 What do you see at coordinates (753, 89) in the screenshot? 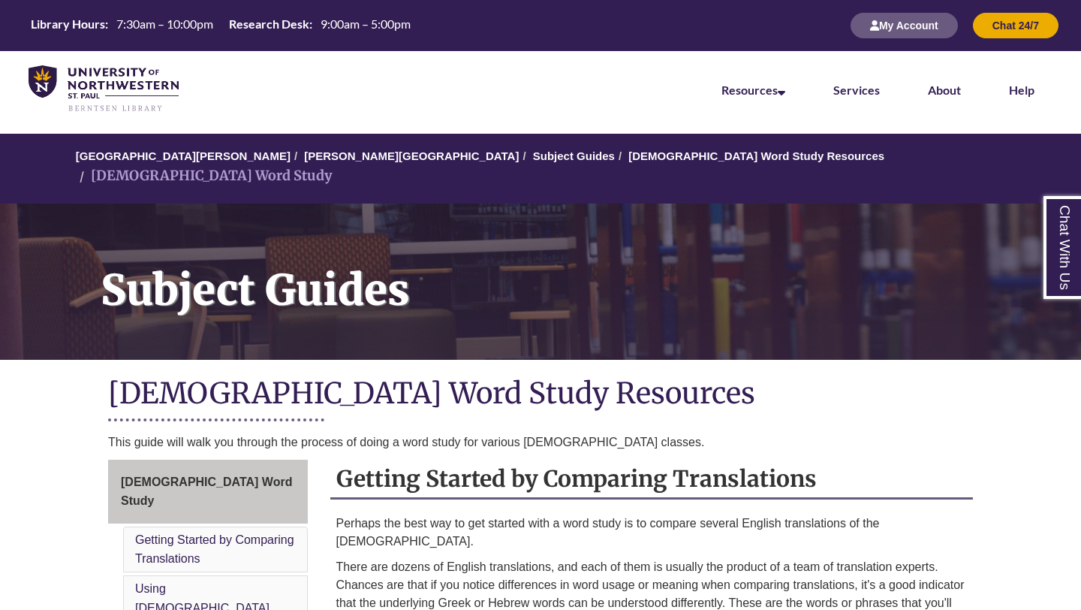
I see `a: Resources` at bounding box center [753, 89].